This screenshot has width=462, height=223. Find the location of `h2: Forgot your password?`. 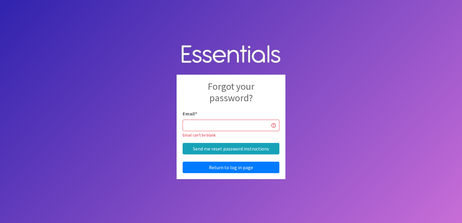

h2: Forgot your password? is located at coordinates (231, 95).